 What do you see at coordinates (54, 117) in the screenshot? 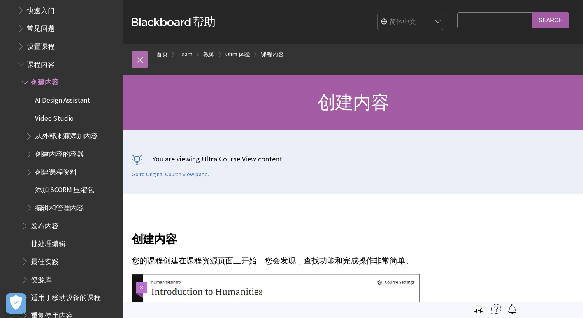
I see `span: Video Studio` at bounding box center [54, 117].